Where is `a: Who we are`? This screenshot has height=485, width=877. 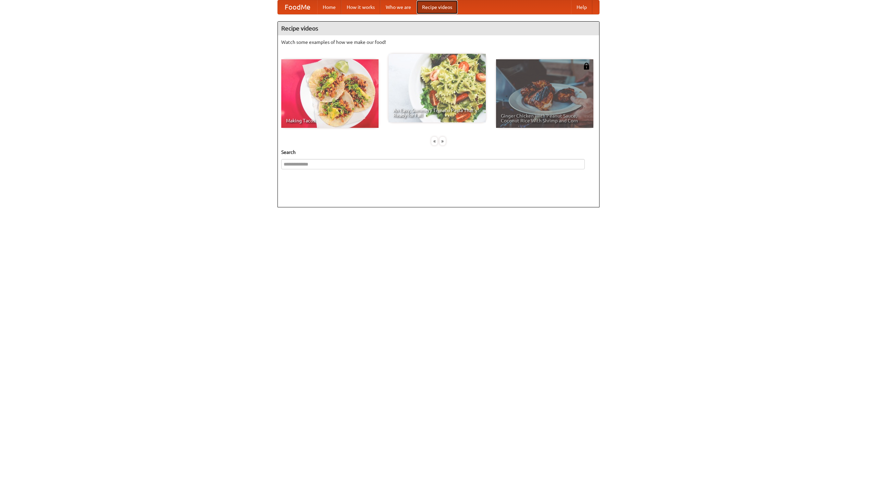
a: Who we are is located at coordinates (398, 7).